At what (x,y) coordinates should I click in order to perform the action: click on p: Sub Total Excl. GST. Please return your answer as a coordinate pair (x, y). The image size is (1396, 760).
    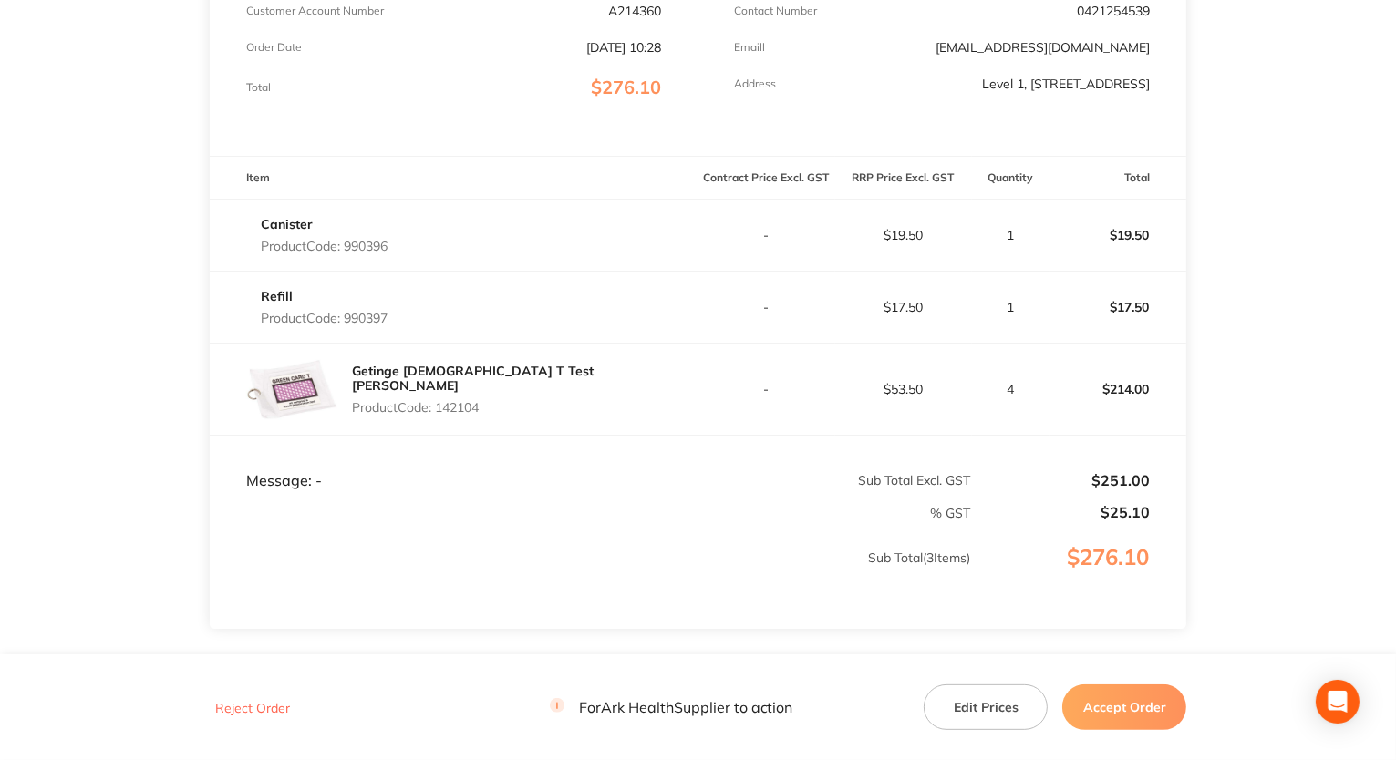
    Looking at the image, I should click on (835, 480).